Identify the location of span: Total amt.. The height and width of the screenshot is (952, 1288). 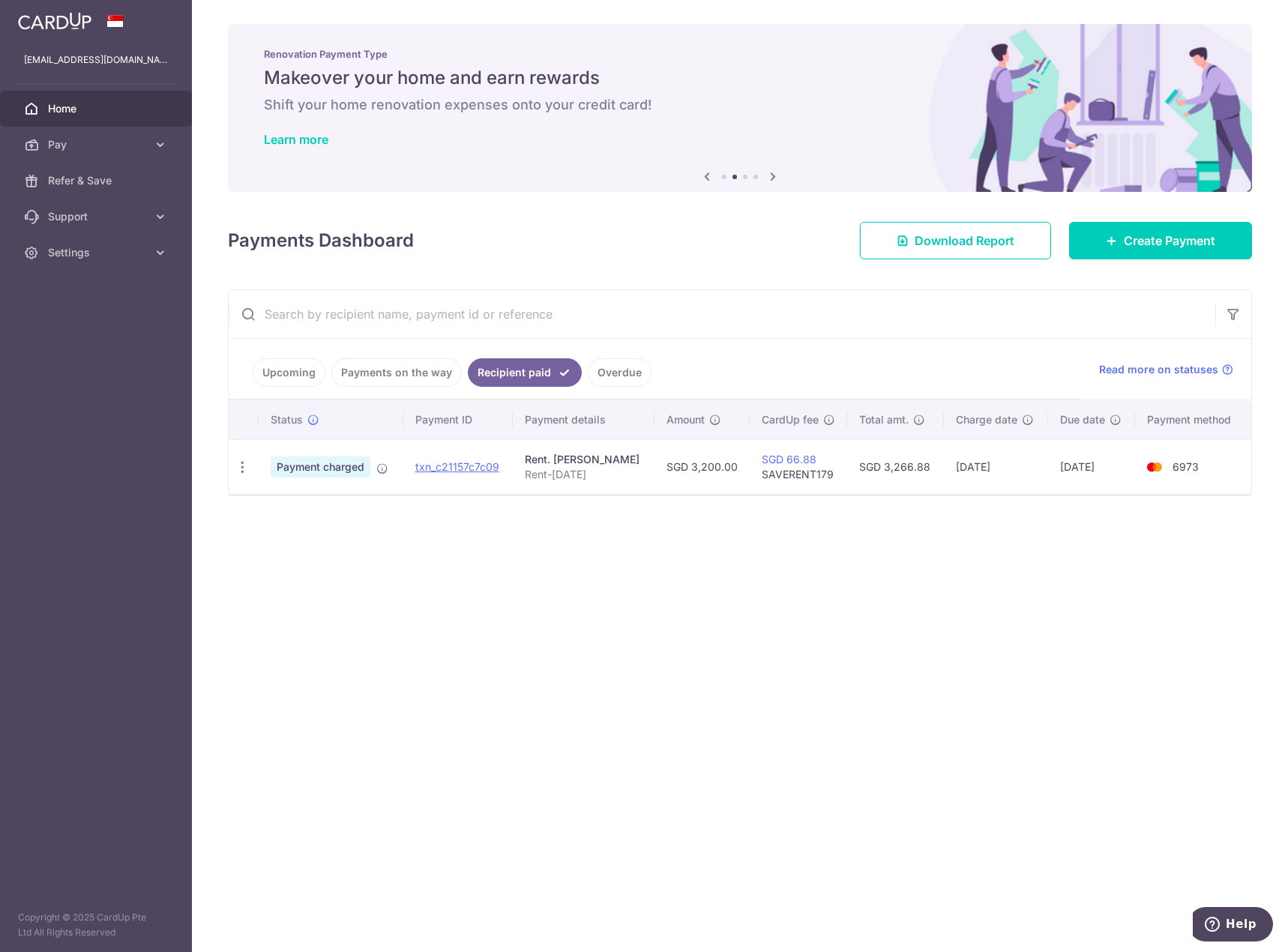
(884, 420).